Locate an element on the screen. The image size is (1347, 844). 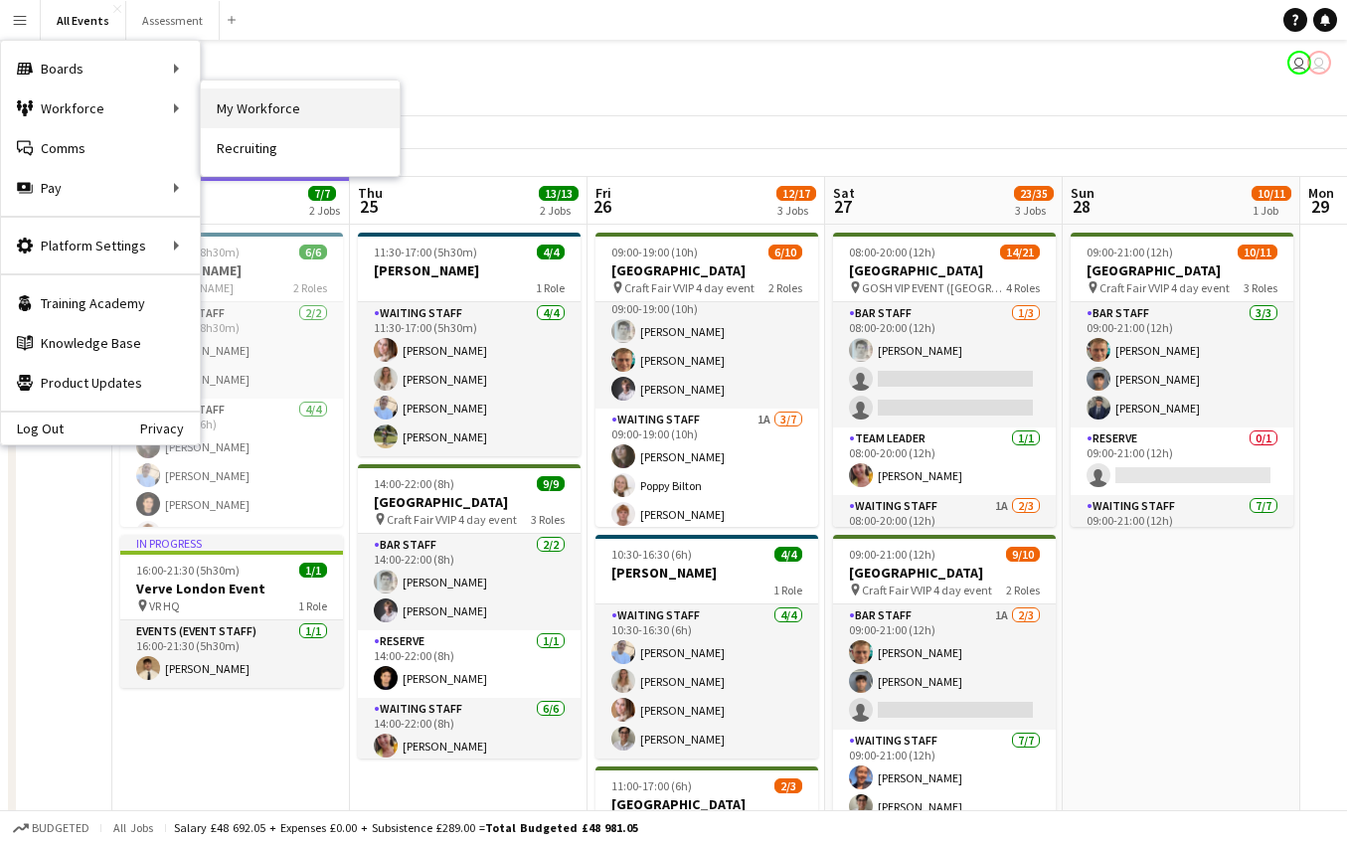
button: Budgeted is located at coordinates (51, 828).